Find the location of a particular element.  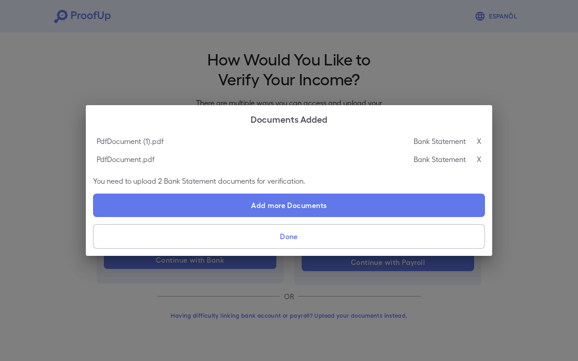

button: Done is located at coordinates (289, 236).